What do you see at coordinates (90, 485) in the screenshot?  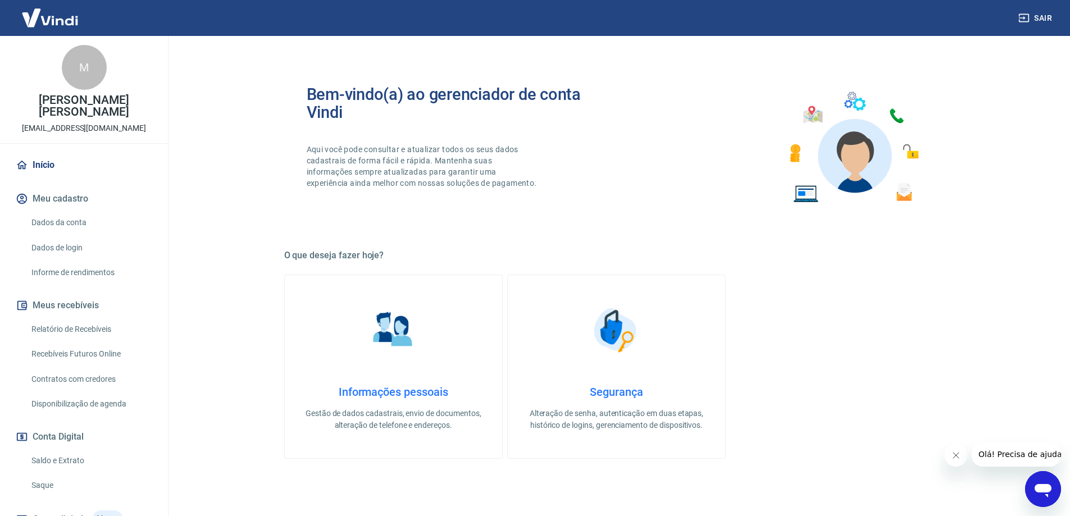 I see `a: Saque` at bounding box center [90, 485].